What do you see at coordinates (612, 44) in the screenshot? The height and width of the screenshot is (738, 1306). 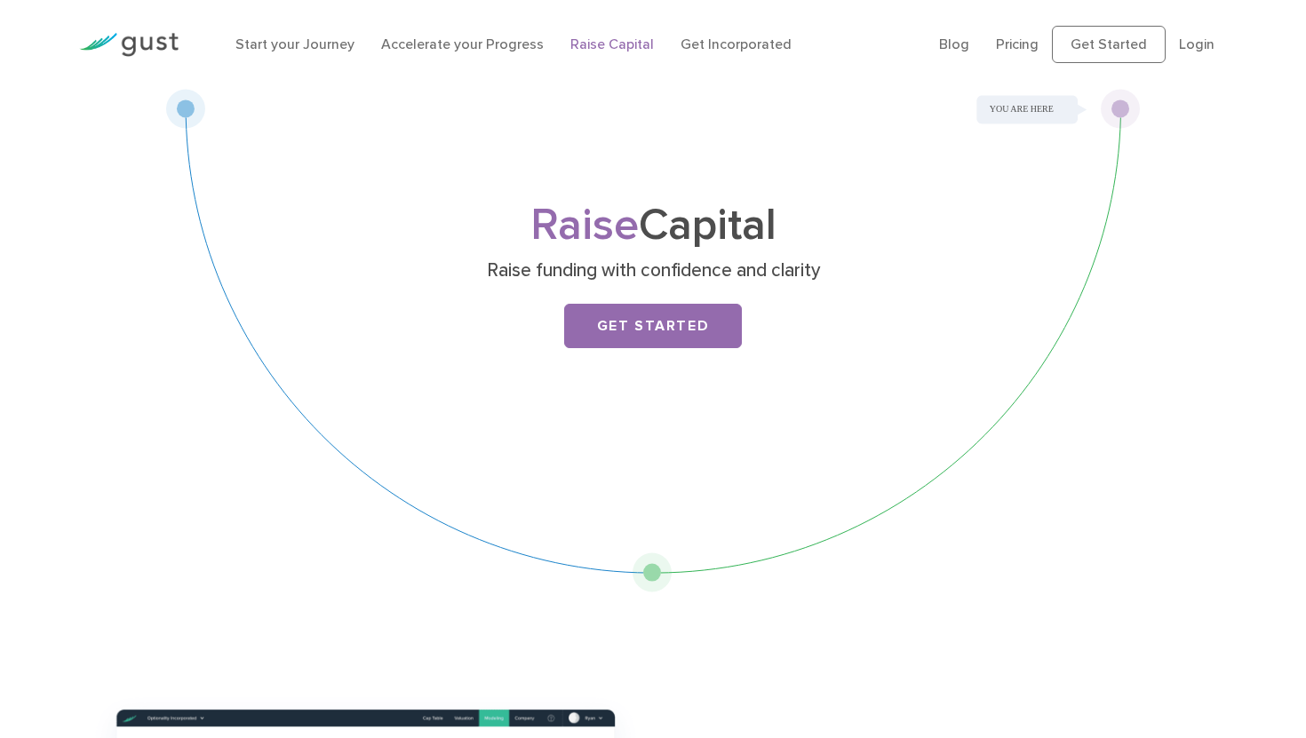 I see `a: Raise Capital` at bounding box center [612, 44].